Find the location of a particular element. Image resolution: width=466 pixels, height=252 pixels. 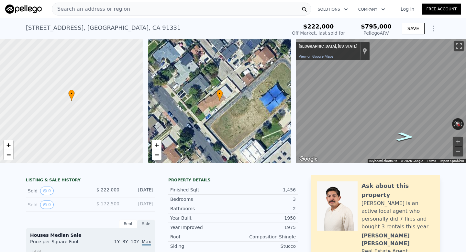

div: Bedrooms is located at coordinates (201, 199).